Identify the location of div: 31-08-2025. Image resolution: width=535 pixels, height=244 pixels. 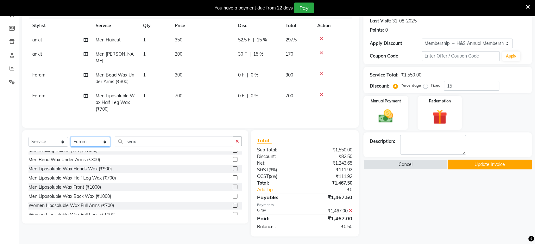
(404, 21).